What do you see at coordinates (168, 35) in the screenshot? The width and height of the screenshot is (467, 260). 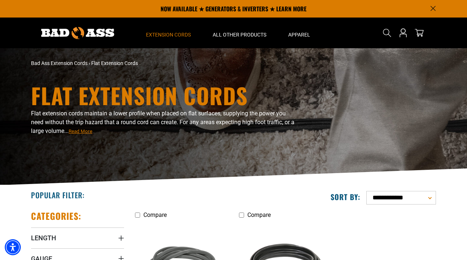 I see `span: Extension Cords` at bounding box center [168, 35].